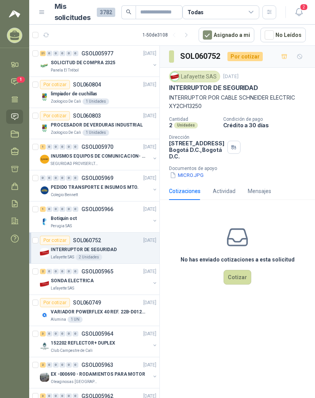 This screenshot has width=315, height=398. Describe the element at coordinates (196, 12) in the screenshot. I see `div: Todas` at that location.